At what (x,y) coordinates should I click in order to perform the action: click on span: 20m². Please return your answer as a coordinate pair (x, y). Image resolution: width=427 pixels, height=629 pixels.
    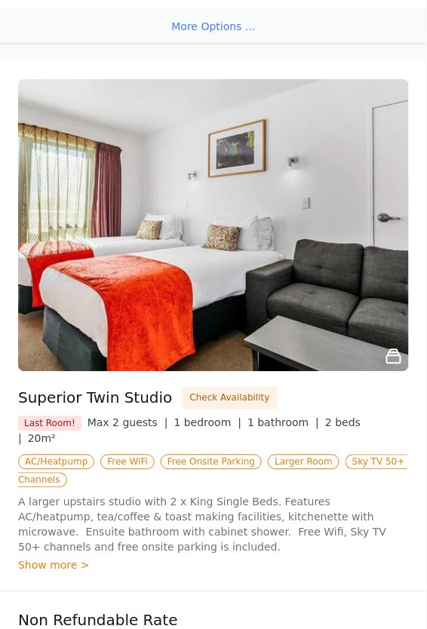
    Looking at the image, I should click on (41, 439).